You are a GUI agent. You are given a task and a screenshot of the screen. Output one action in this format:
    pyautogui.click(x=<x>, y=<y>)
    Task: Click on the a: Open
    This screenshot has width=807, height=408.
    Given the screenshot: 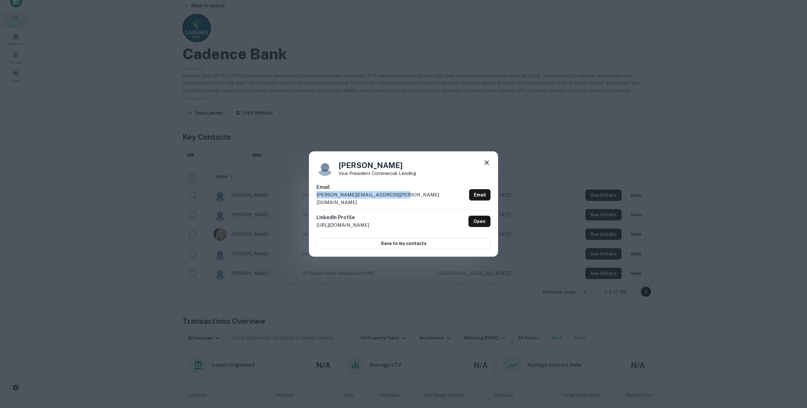 What is the action you would take?
    pyautogui.click(x=479, y=221)
    